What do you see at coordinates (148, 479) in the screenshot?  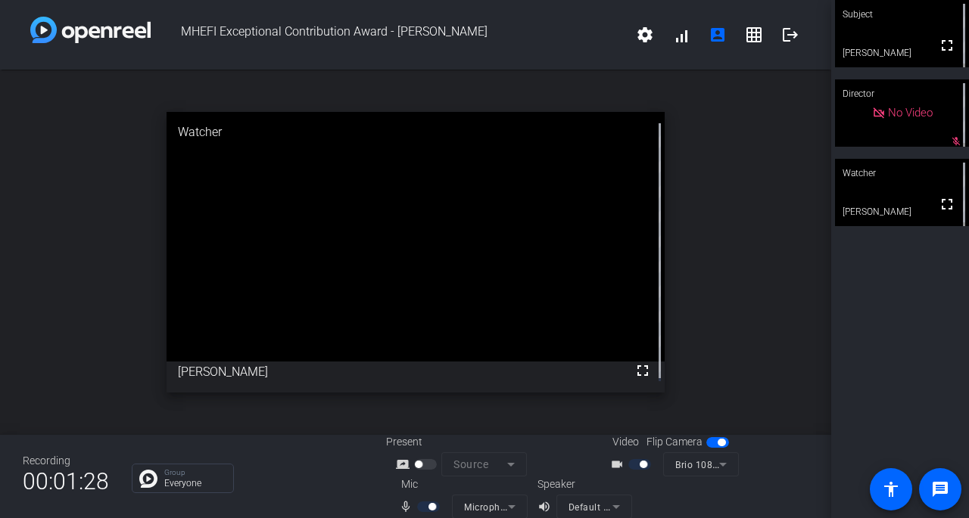 I see `img: Chat Icon` at bounding box center [148, 479].